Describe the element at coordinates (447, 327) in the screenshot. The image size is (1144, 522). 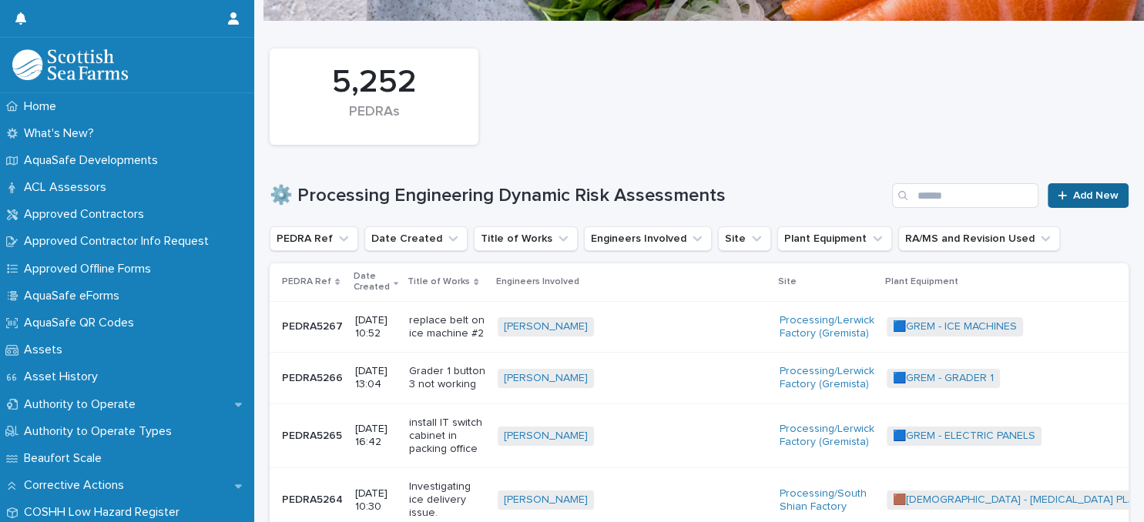
I see `p: replace belt on ice machine #2` at that location.